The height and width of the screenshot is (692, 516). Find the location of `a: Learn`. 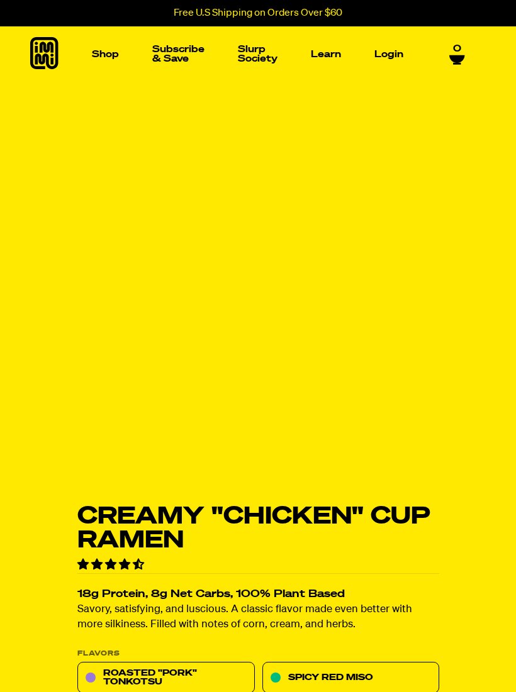

a: Learn is located at coordinates (326, 54).